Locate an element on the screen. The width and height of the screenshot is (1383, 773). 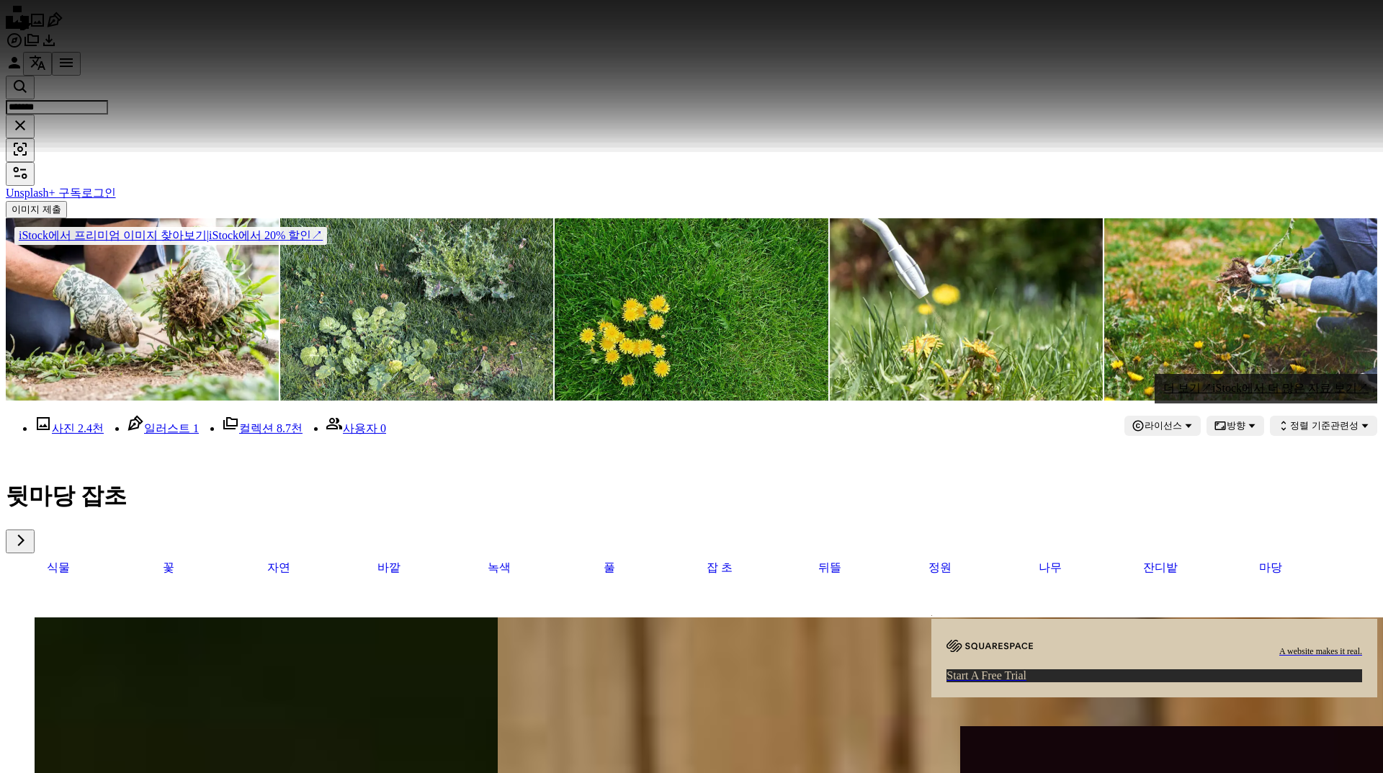
a: 일러스트 1 is located at coordinates (163, 428).